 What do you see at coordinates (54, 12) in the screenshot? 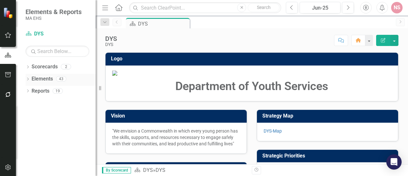
I see `span: Elements & Reports` at bounding box center [54, 12].